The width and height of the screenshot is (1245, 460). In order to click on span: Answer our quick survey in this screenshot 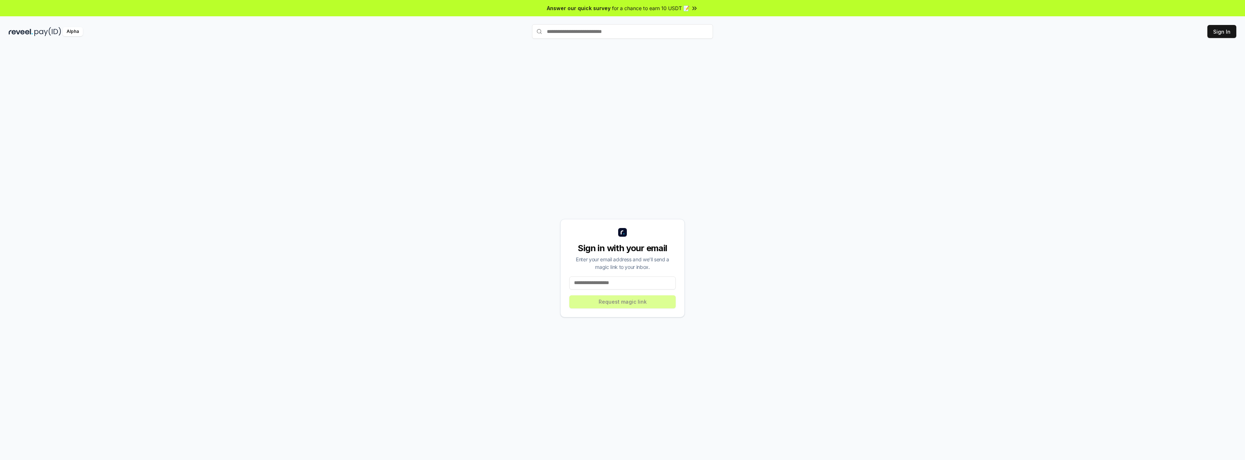, I will do `click(579, 8)`.